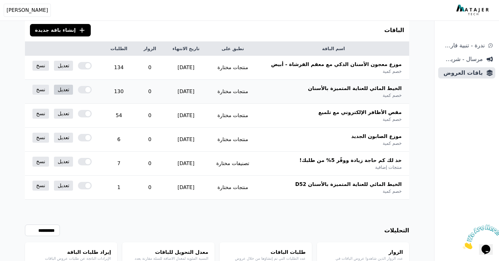  Describe the element at coordinates (462, 46) in the screenshot. I see `span: ندرة - تنبية قارب علي النفاذ` at that location.